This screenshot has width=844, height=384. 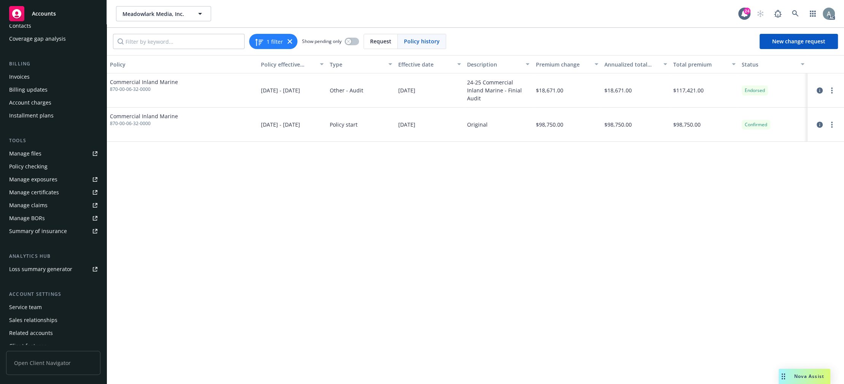 What do you see at coordinates (30, 103) in the screenshot?
I see `div: Account charges` at bounding box center [30, 103].